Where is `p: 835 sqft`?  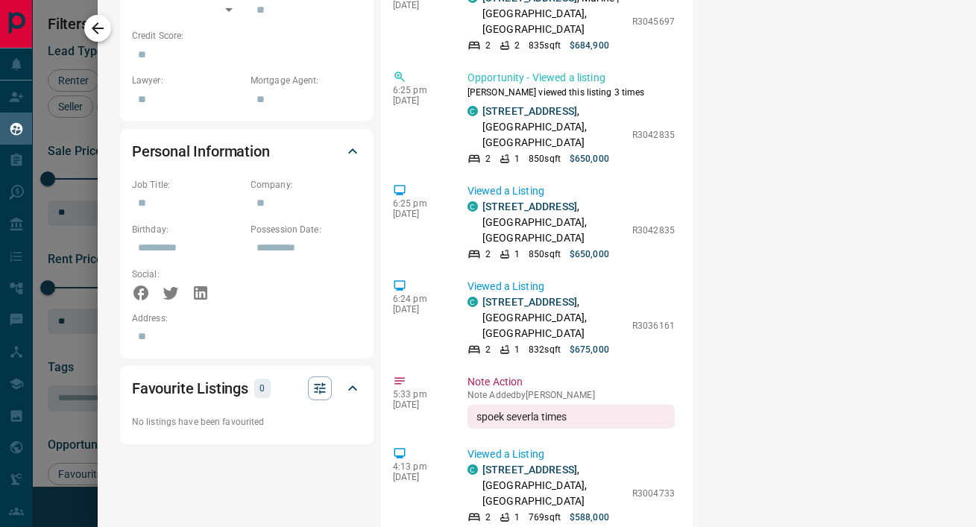 p: 835 sqft is located at coordinates (544, 45).